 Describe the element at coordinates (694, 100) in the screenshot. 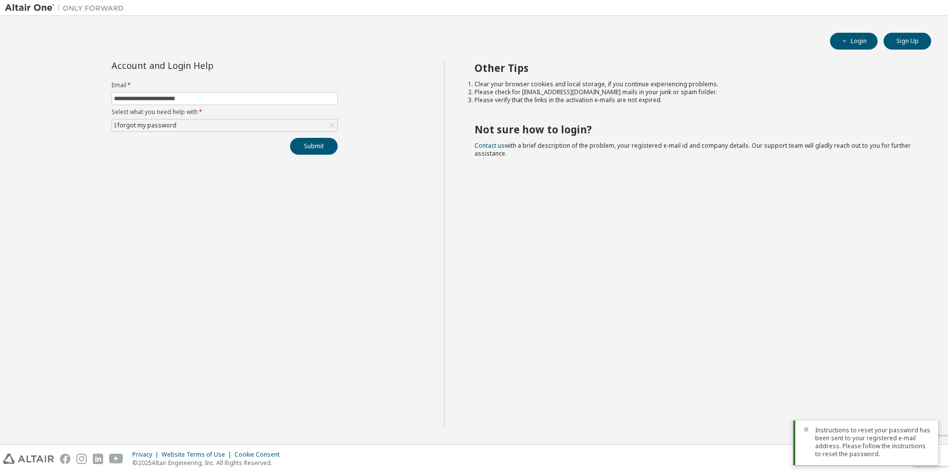

I see `li: Please verify that the links in the activation e-mails are not expired.` at that location.